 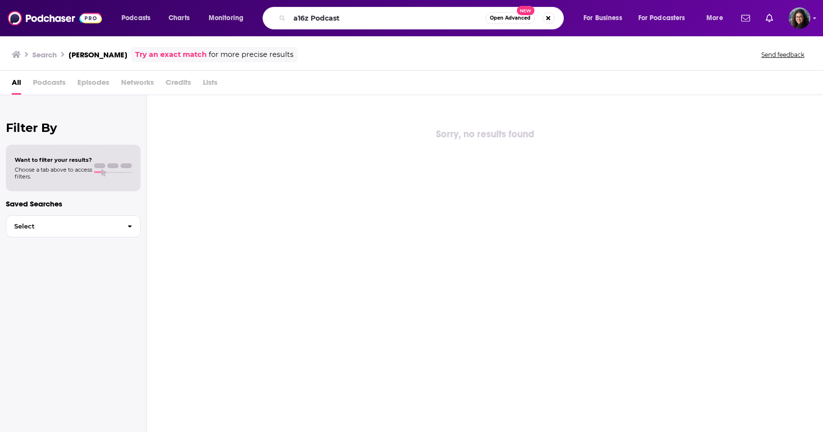 What do you see at coordinates (73, 203) in the screenshot?
I see `p: Saved Searches` at bounding box center [73, 203].